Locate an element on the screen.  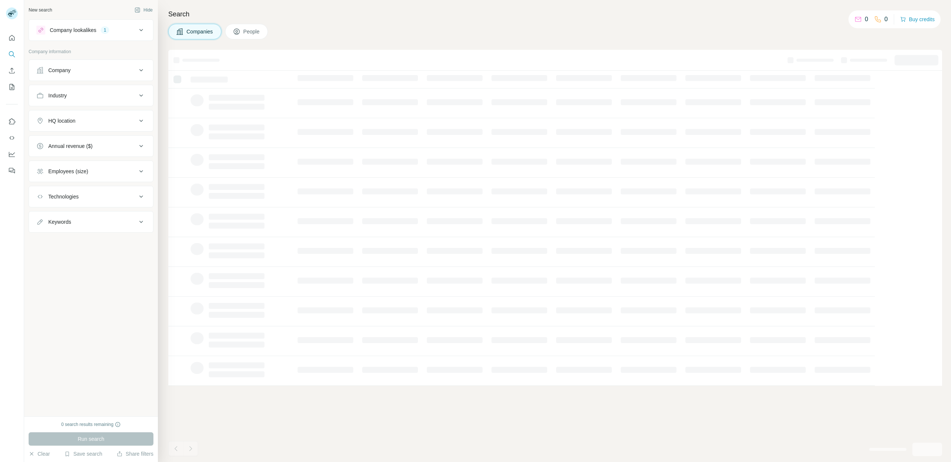
button: Share filters is located at coordinates (135, 454).